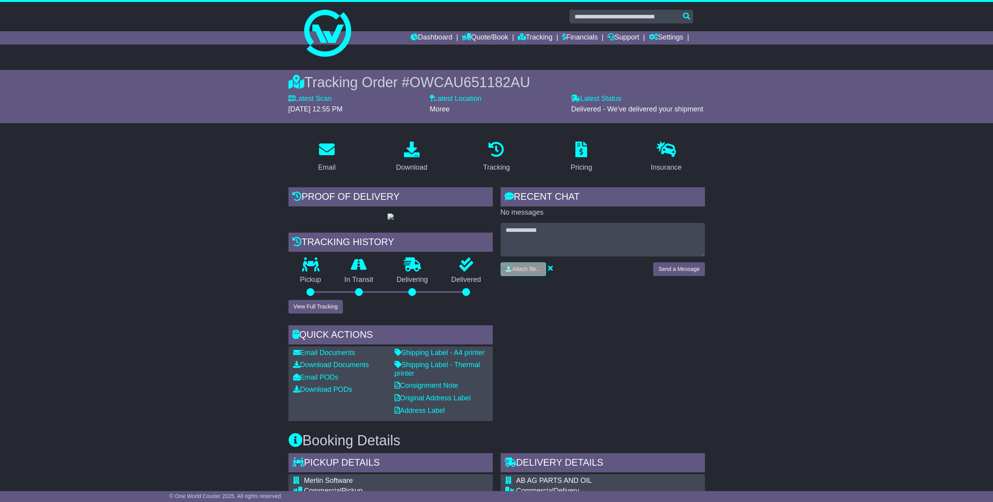  What do you see at coordinates (328, 481) in the screenshot?
I see `span: Merlin Software` at bounding box center [328, 481].